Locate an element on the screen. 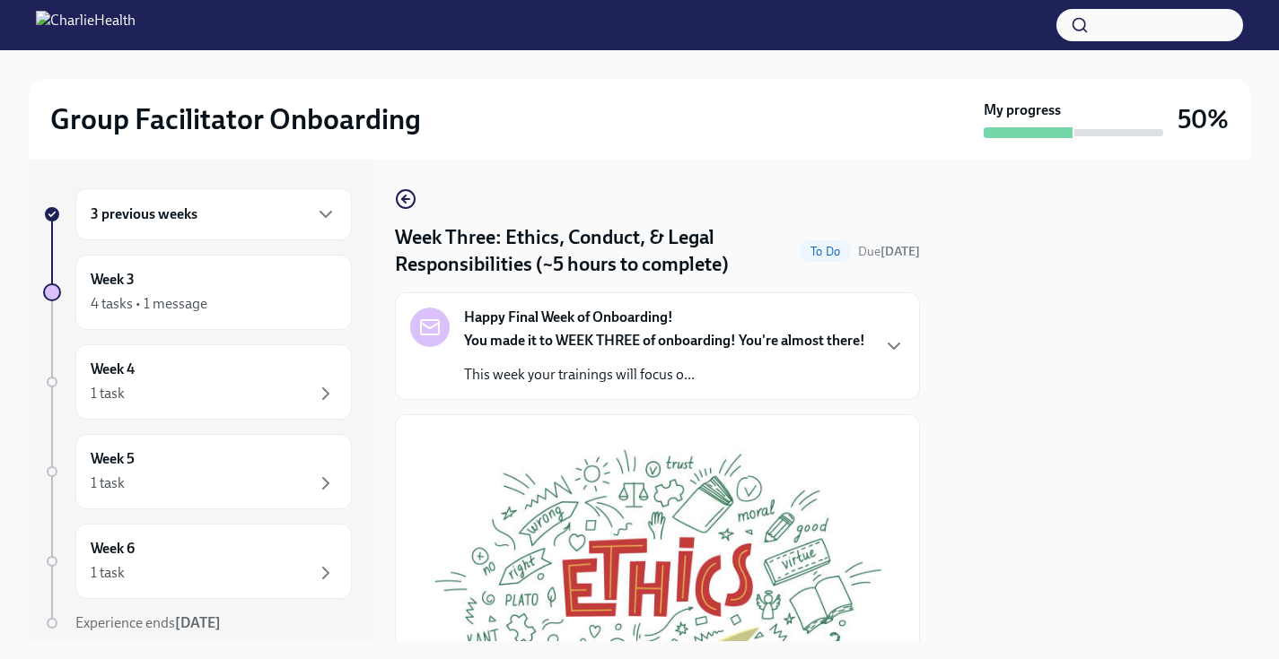 The image size is (1279, 659). a: Week 51 task is located at coordinates (197, 472).